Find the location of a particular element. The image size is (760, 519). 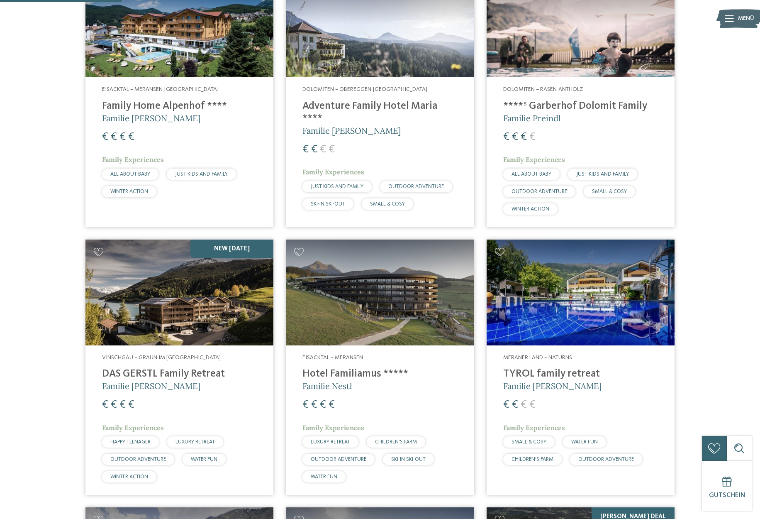

span: Familie Preindl is located at coordinates (532, 118).